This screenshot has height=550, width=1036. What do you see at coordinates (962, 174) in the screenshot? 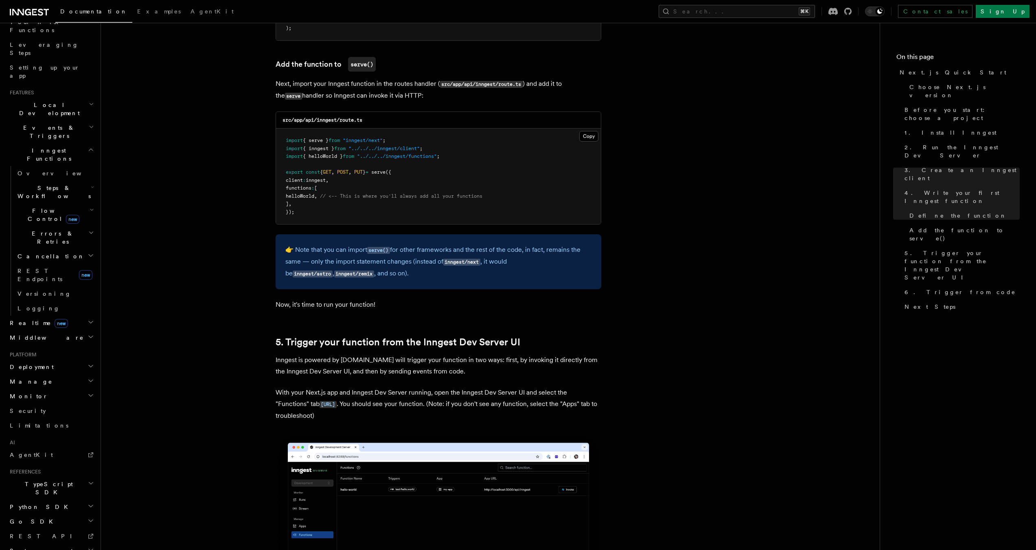
I see `span: 3. Create an Inngest client` at bounding box center [962, 174].